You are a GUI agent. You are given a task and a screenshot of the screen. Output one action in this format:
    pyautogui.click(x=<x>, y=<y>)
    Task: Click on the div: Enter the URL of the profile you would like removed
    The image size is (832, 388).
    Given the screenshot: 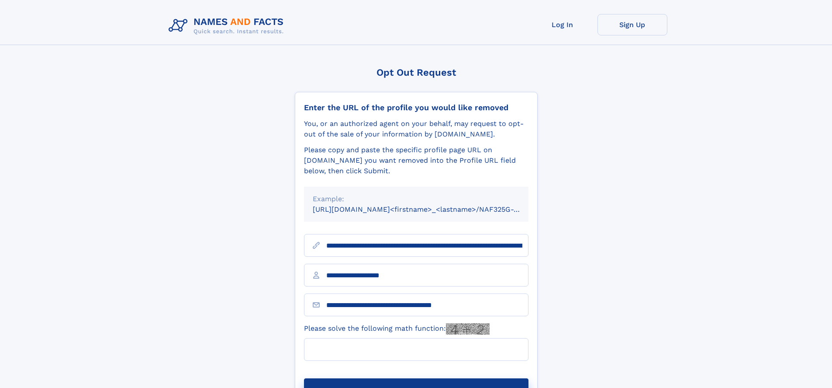 What is the action you would take?
    pyautogui.click(x=416, y=107)
    